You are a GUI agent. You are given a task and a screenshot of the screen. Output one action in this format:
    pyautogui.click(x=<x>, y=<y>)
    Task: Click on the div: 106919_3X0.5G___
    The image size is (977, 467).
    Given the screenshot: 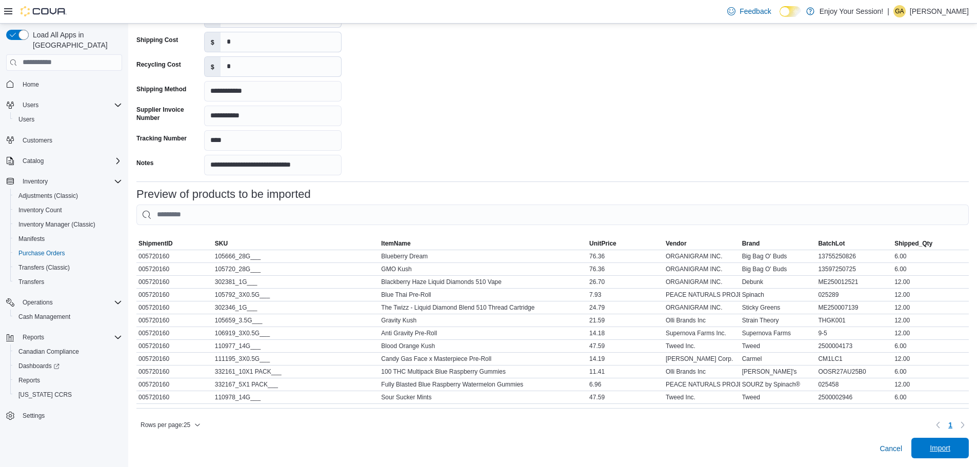 What is the action you would take?
    pyautogui.click(x=296, y=333)
    